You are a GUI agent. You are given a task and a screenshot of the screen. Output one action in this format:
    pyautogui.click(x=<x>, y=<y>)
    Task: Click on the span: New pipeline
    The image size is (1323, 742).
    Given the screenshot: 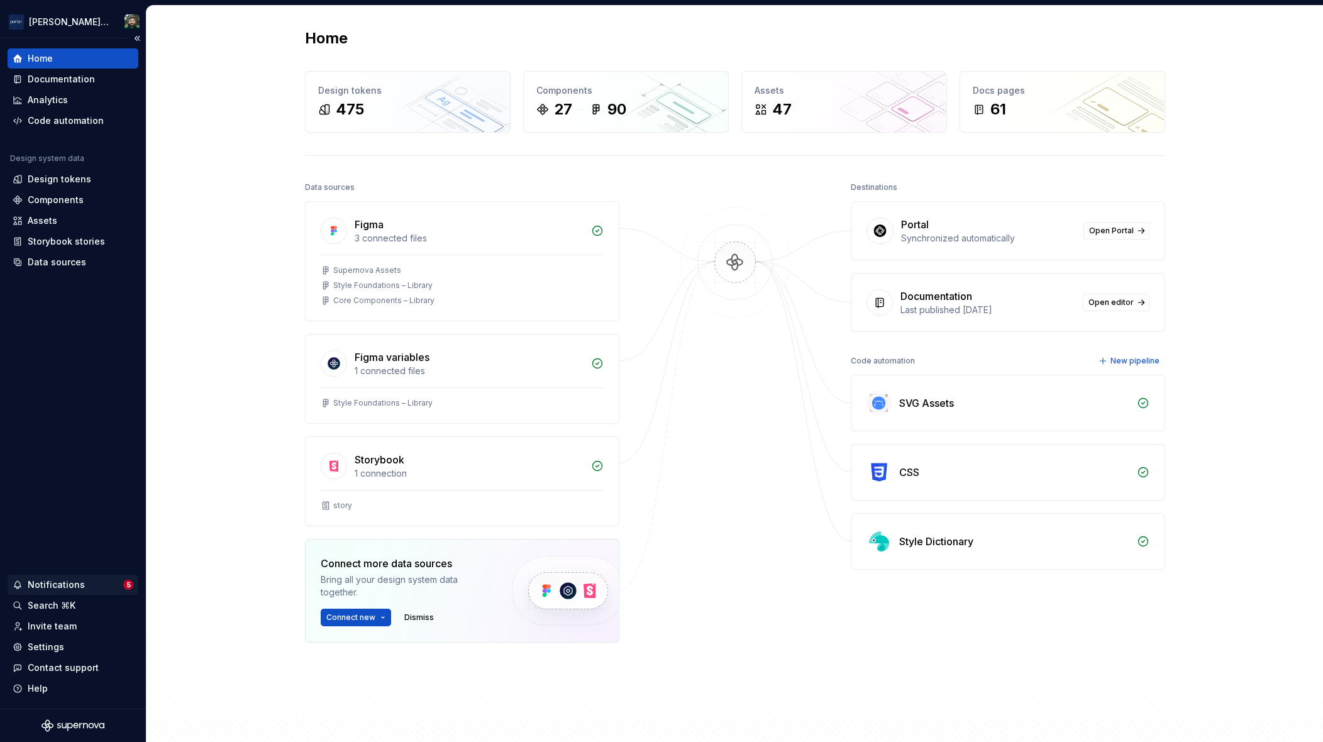 What is the action you would take?
    pyautogui.click(x=1135, y=361)
    